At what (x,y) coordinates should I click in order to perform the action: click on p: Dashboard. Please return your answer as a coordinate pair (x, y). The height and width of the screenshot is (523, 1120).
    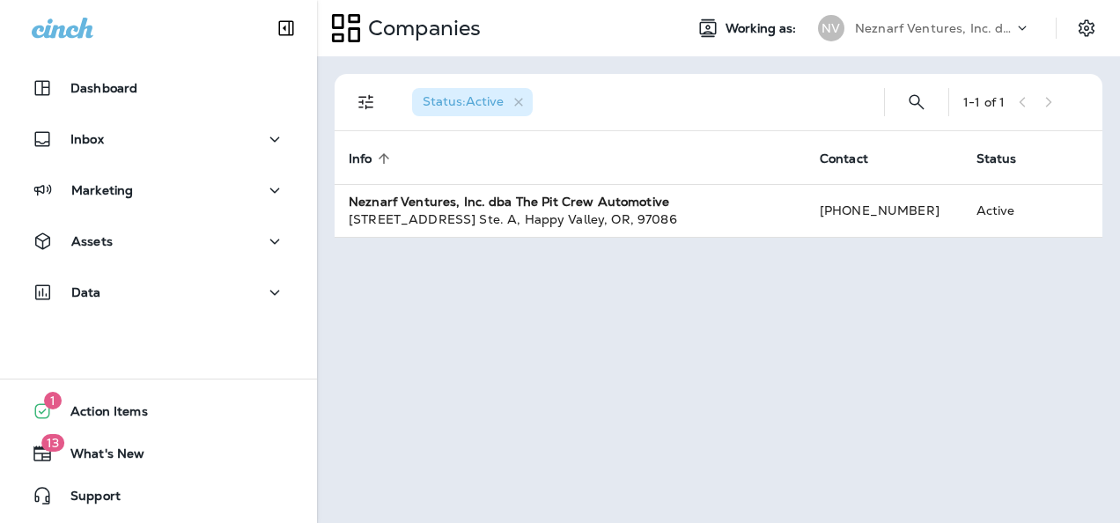
    Looking at the image, I should click on (104, 88).